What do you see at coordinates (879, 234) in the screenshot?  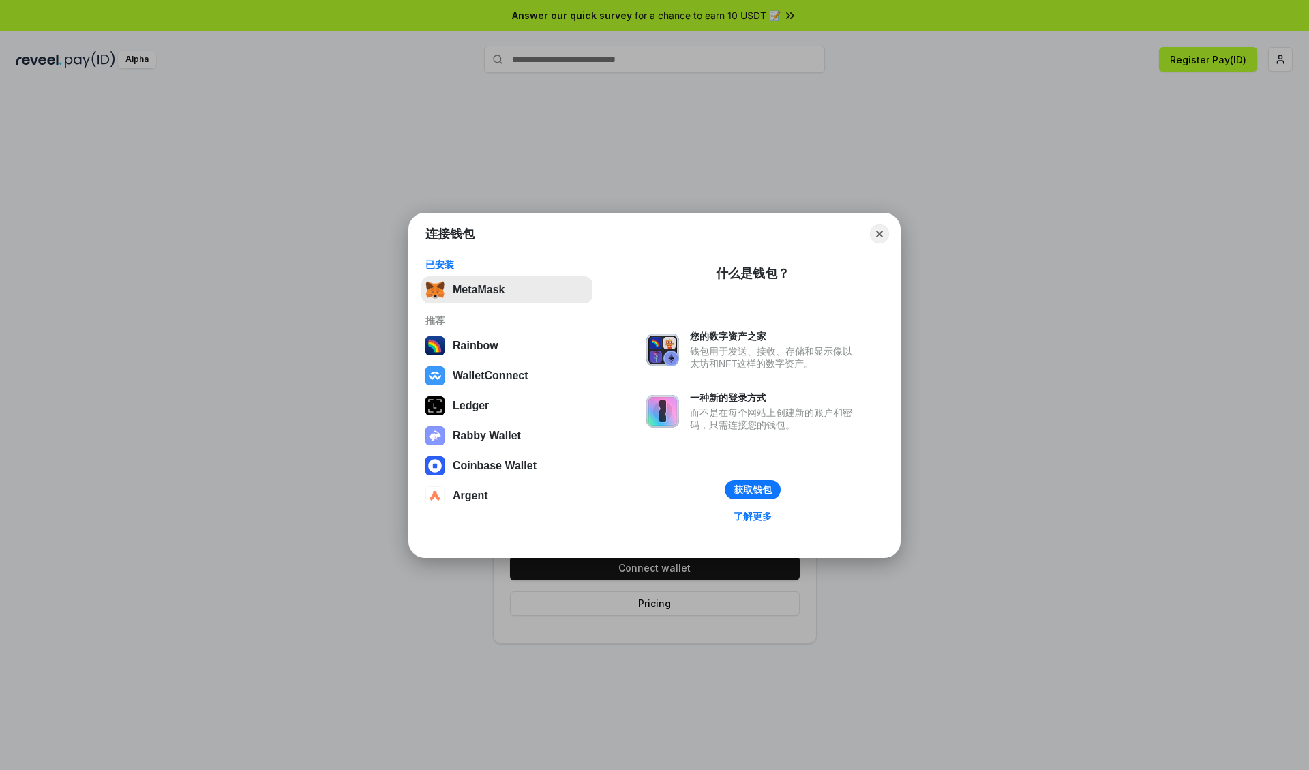 I see `button: Close` at bounding box center [879, 234].